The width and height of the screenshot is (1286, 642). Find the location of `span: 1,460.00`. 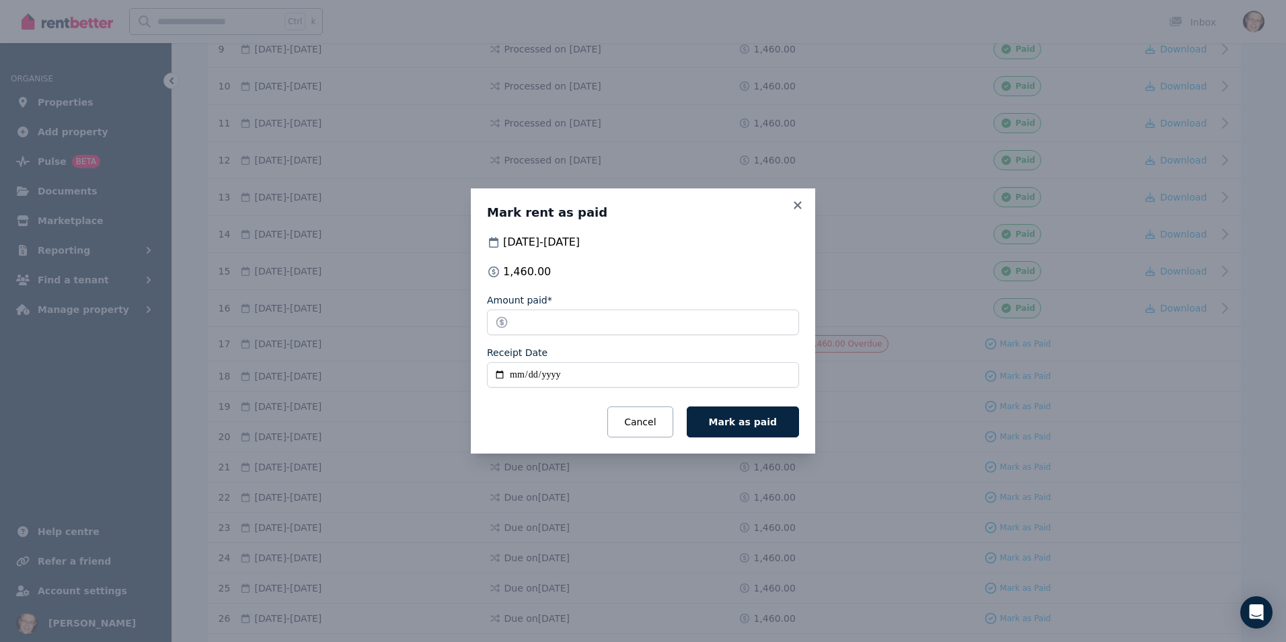

span: 1,460.00 is located at coordinates (527, 272).